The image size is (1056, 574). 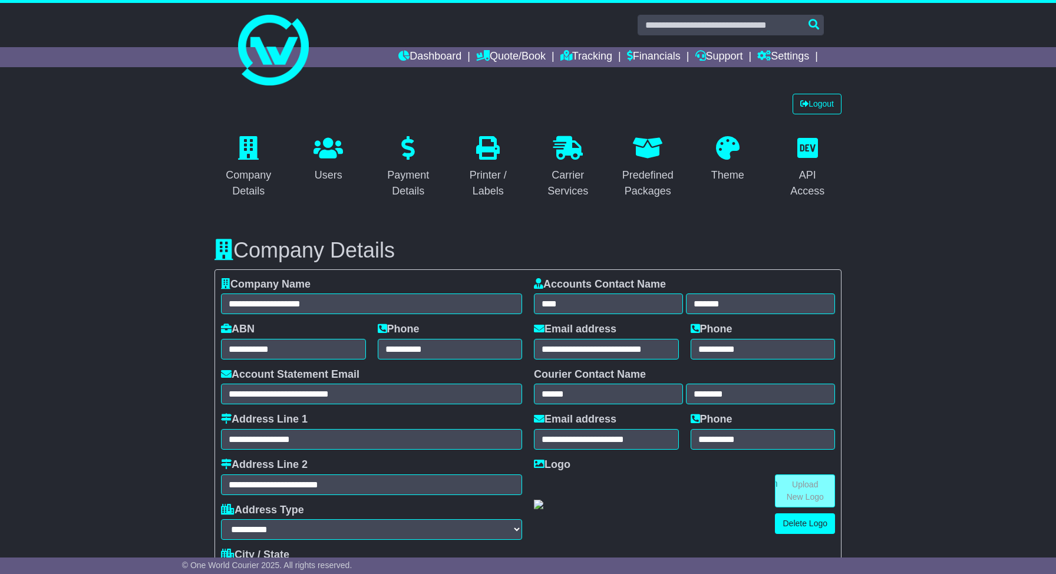 I want to click on span: © One World Courier 2025. All rights reserved., so click(x=267, y=565).